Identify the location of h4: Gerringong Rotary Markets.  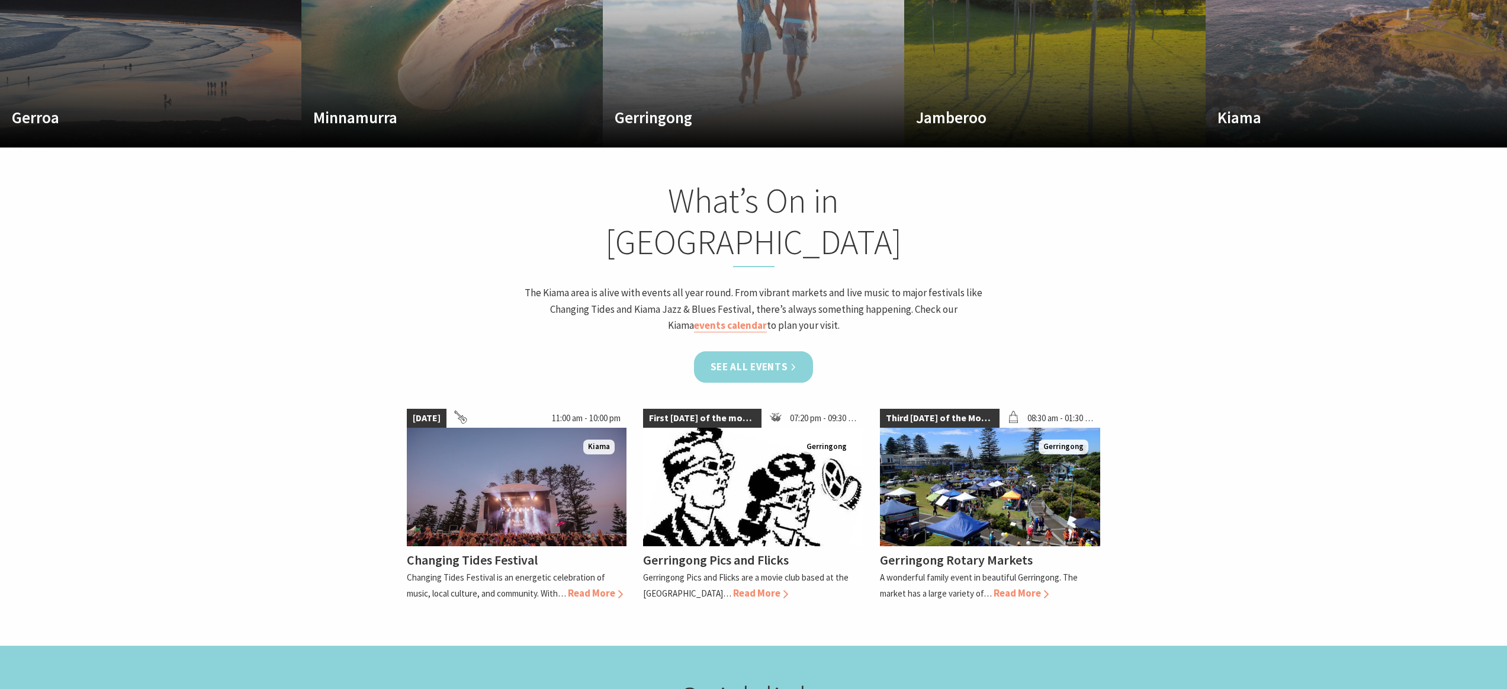
(956, 560).